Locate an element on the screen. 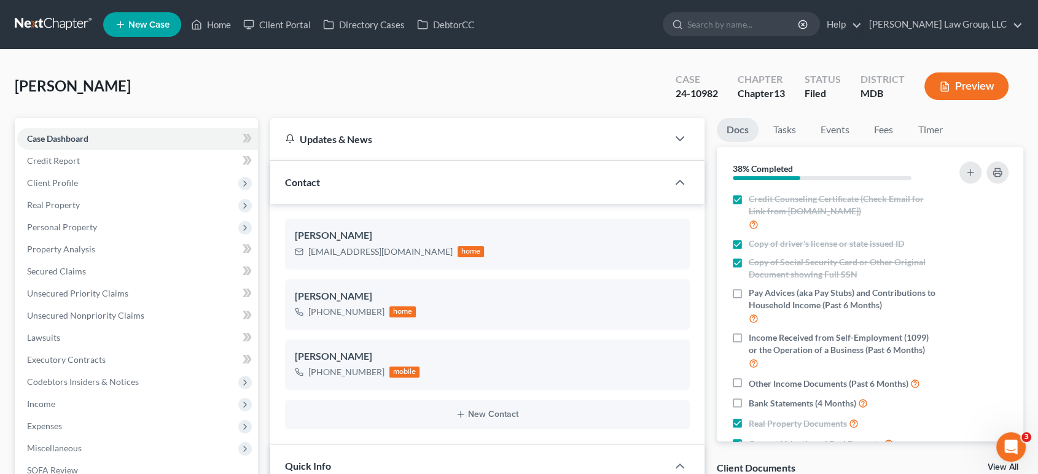 The image size is (1038, 474). a: Executory Contracts is located at coordinates (138, 360).